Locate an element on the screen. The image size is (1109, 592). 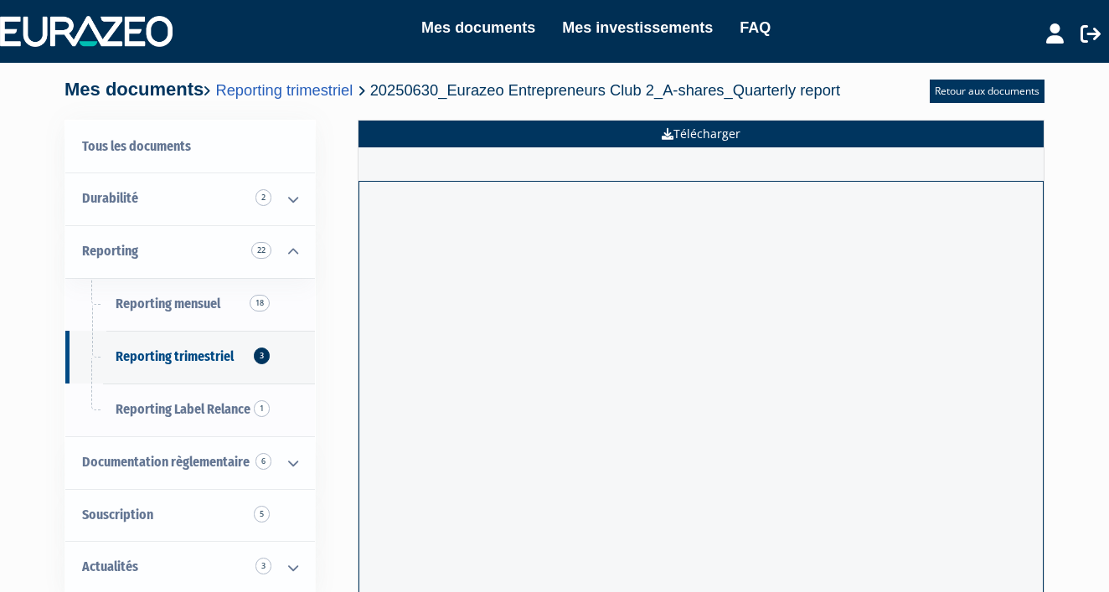
span: 18 is located at coordinates (260, 303).